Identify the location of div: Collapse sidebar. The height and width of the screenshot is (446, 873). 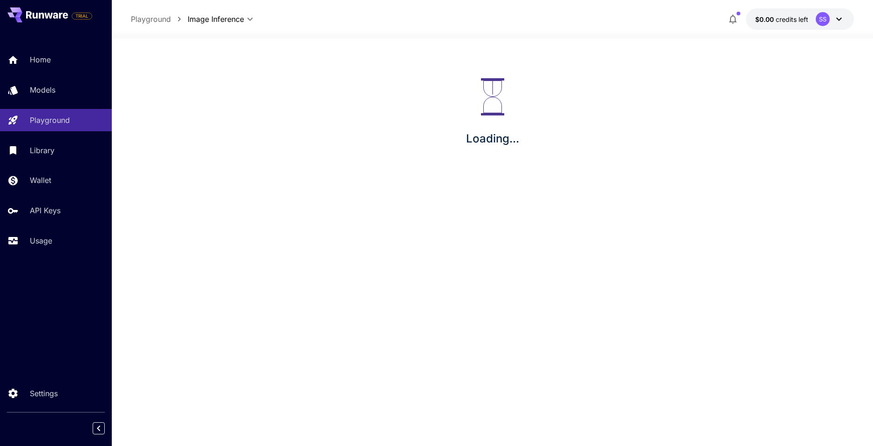
(106, 428).